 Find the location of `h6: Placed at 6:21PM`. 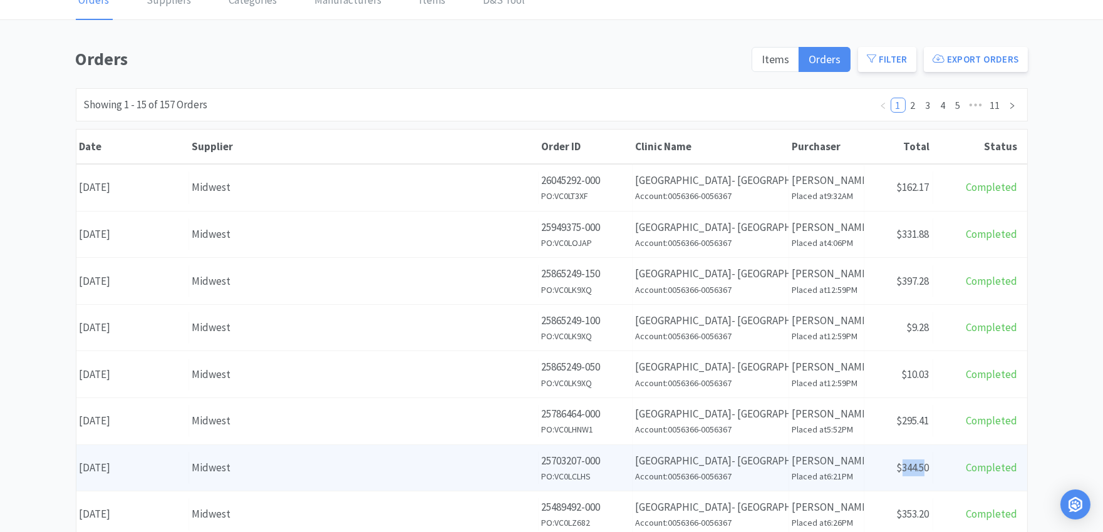

h6: Placed at 6:21PM is located at coordinates (826, 476).